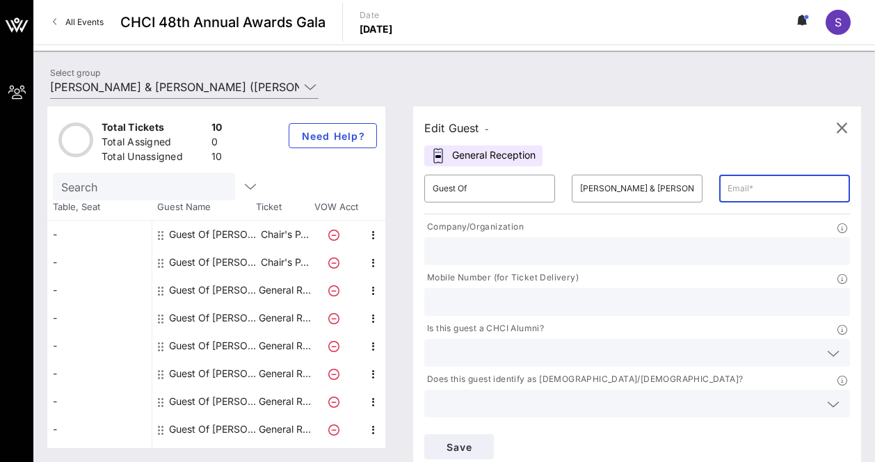  Describe the element at coordinates (78, 22) in the screenshot. I see `a: All Events` at that location.